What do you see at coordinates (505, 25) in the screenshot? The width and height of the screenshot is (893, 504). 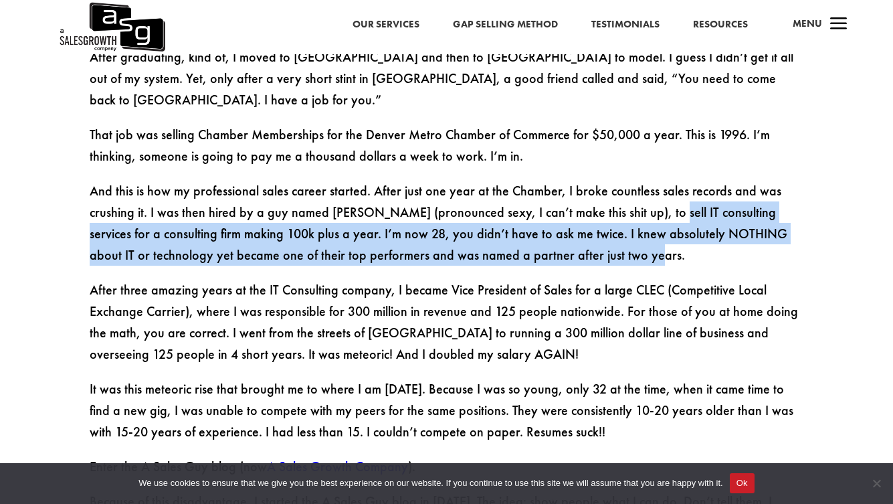 I see `a: Gap Selling Method` at bounding box center [505, 25].